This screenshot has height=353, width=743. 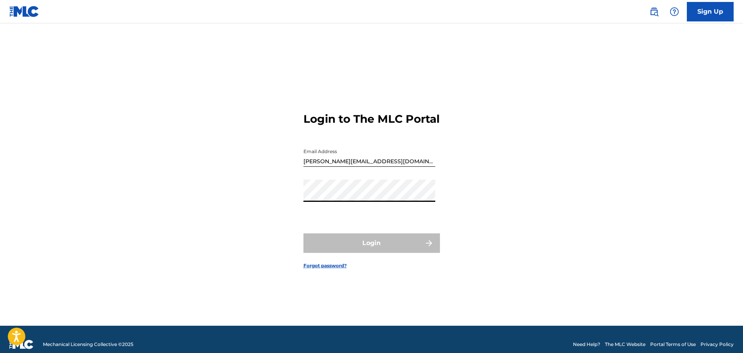 What do you see at coordinates (325, 266) in the screenshot?
I see `a: Forgot password?` at bounding box center [325, 266].